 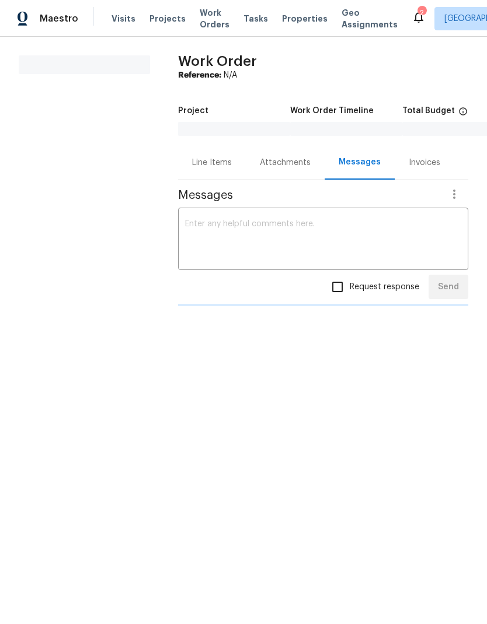 What do you see at coordinates (421, 13) in the screenshot?
I see `div: 2` at bounding box center [421, 13].